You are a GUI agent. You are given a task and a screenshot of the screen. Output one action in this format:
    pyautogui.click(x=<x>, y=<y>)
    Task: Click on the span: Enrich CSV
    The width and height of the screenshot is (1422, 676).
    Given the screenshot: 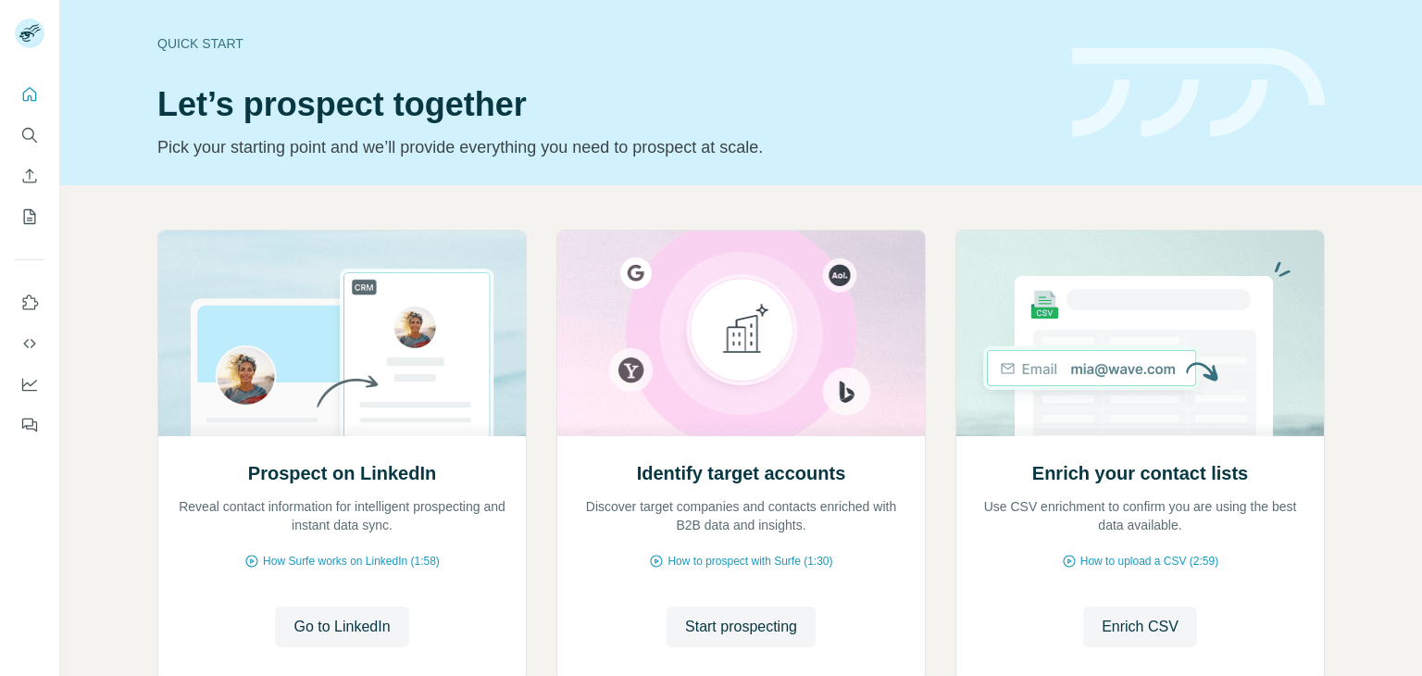 What is the action you would take?
    pyautogui.click(x=1139, y=627)
    